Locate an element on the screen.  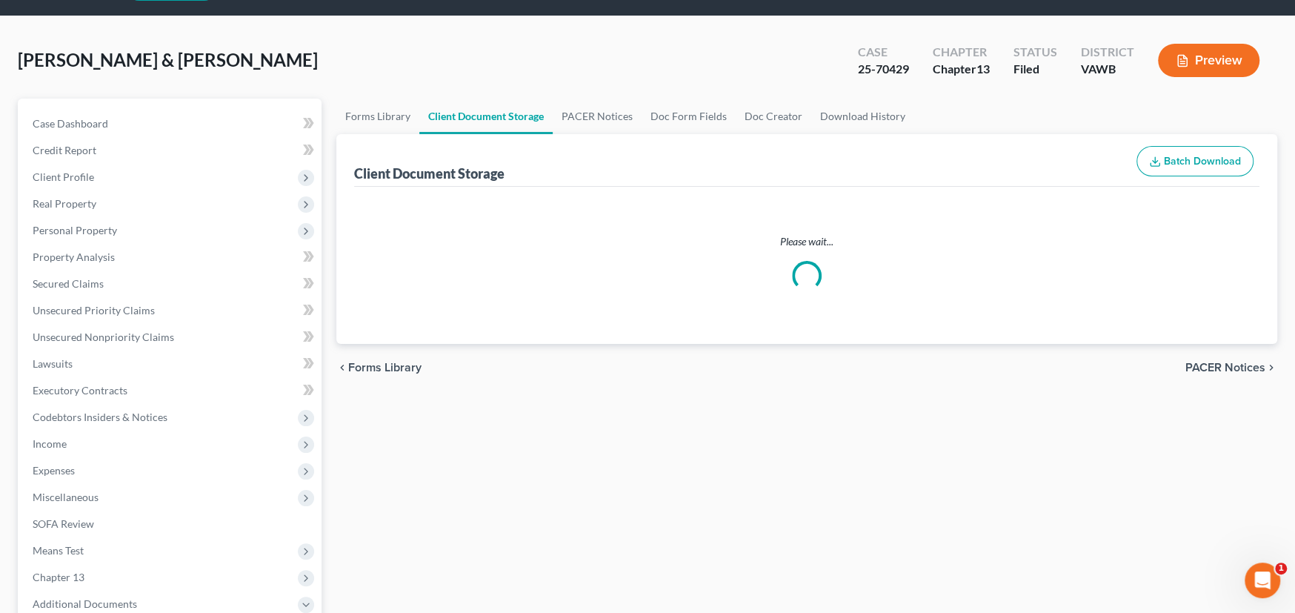
i: chevron_left is located at coordinates (342, 368).